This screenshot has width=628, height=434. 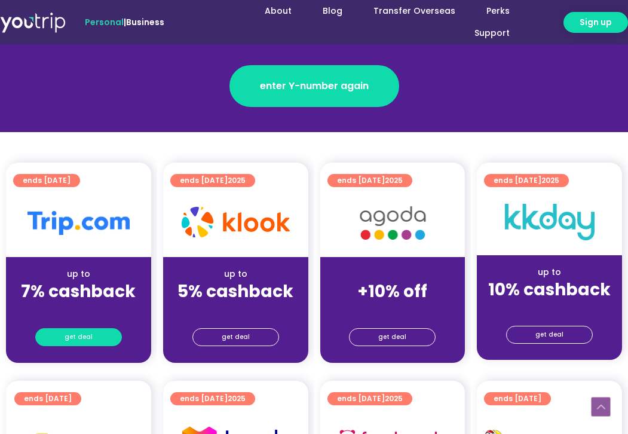 I want to click on strong: 7% cashback, so click(x=78, y=291).